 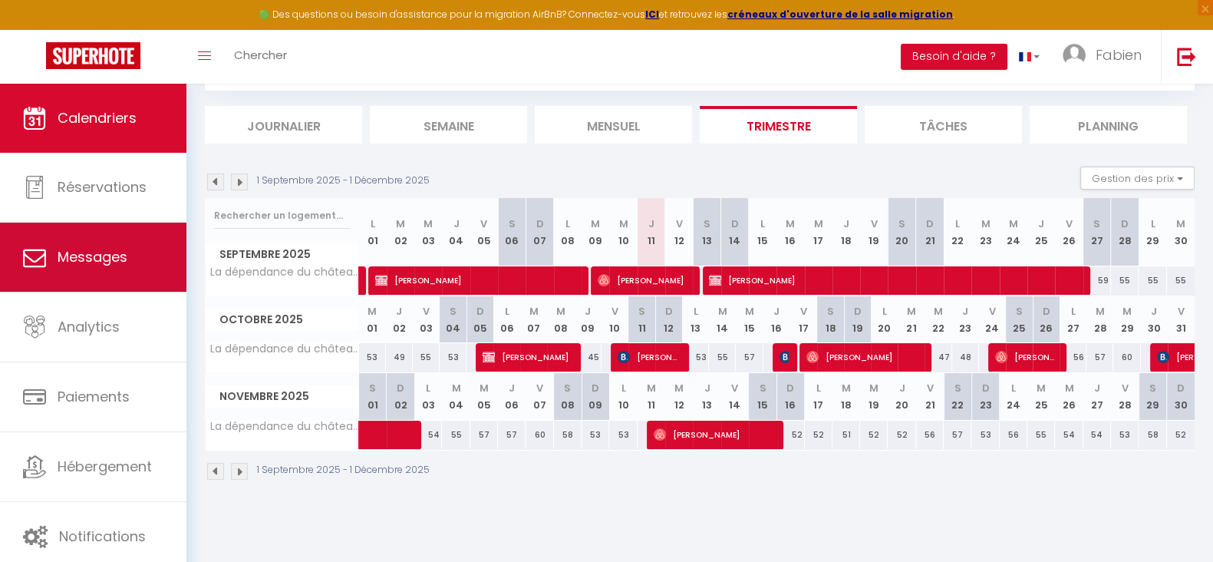 I want to click on li: Tâches, so click(x=943, y=124).